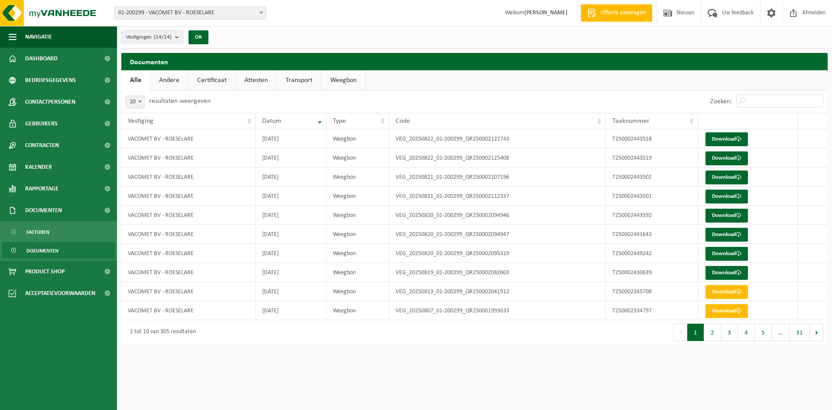 The image size is (832, 410). Describe the element at coordinates (696, 332) in the screenshot. I see `button: 1` at that location.